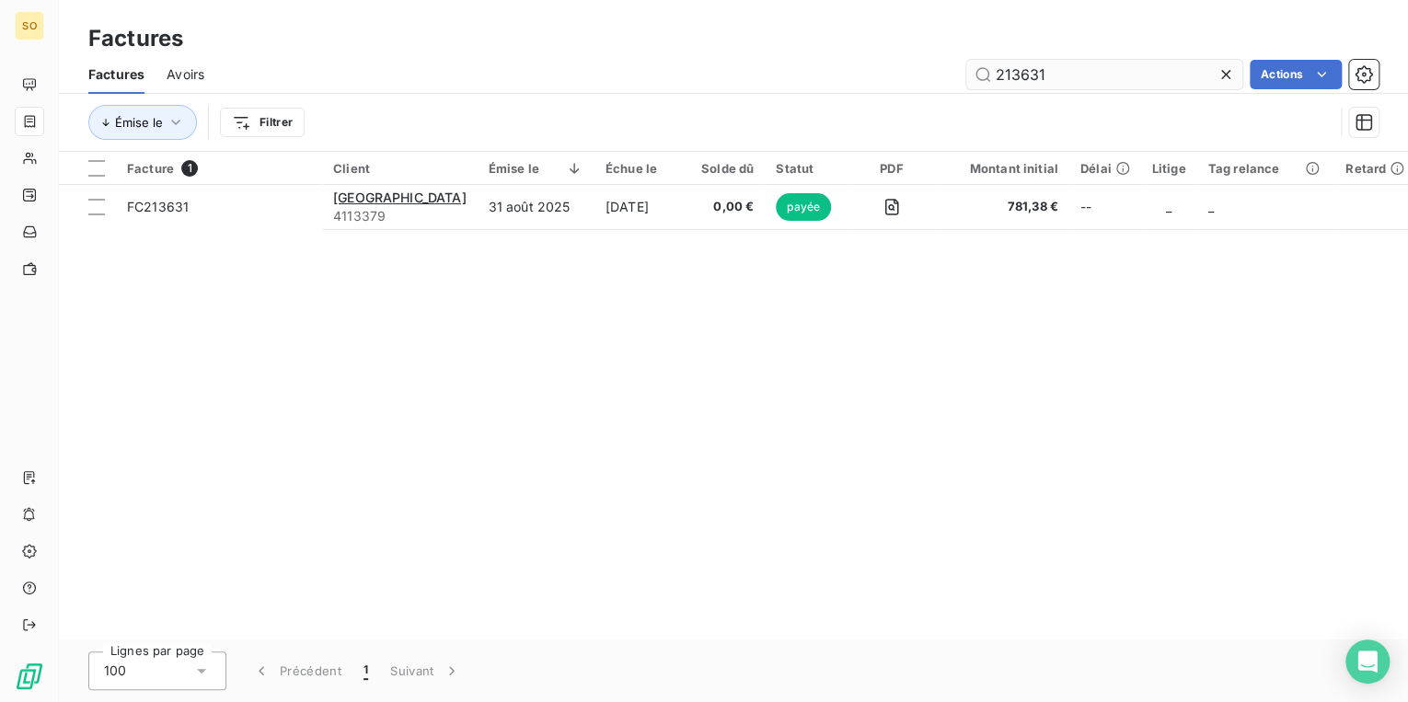 The height and width of the screenshot is (702, 1408). What do you see at coordinates (1295, 75) in the screenshot?
I see `button: Actions` at bounding box center [1295, 75].